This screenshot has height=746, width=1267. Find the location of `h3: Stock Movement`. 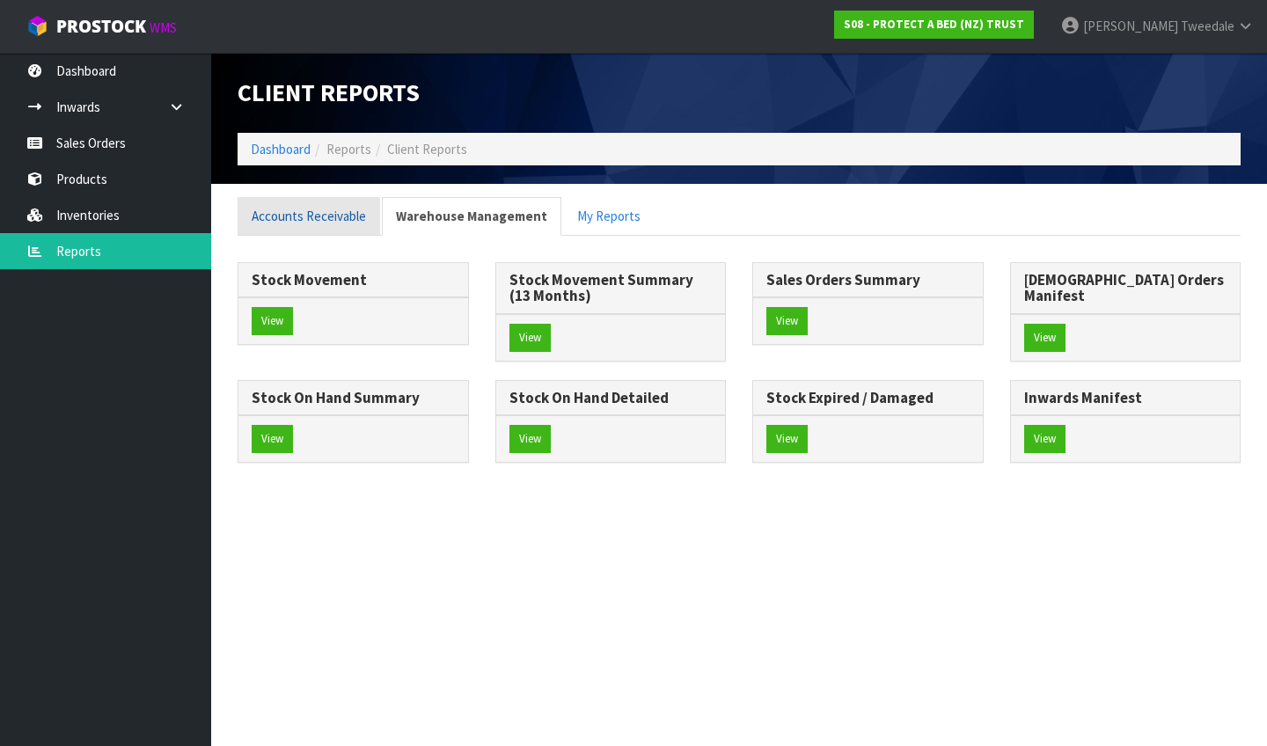

h3: Stock Movement is located at coordinates (353, 280).